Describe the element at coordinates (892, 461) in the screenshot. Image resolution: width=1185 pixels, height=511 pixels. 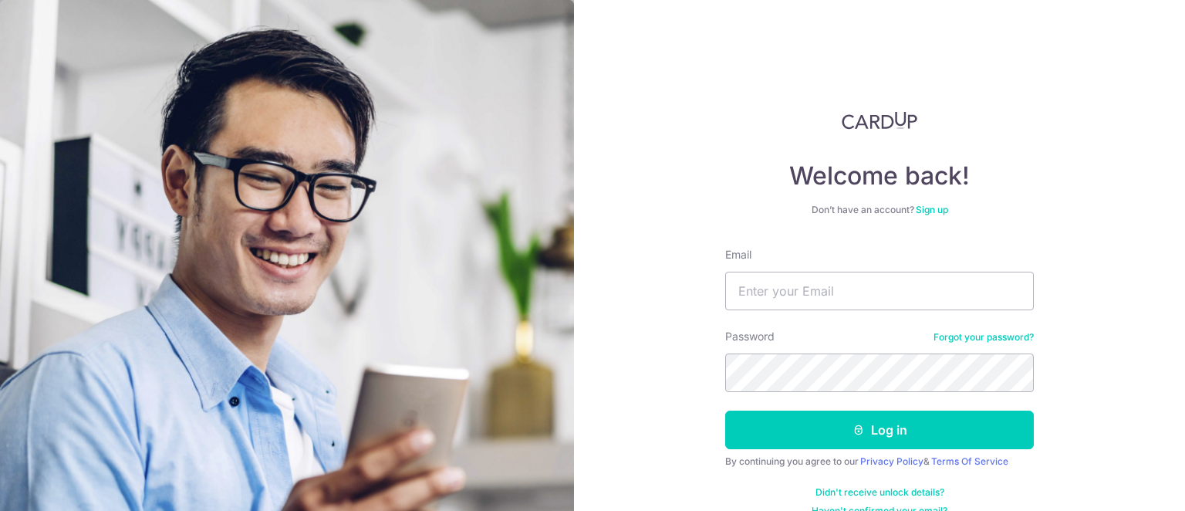
I see `a: Privacy Policy` at that location.